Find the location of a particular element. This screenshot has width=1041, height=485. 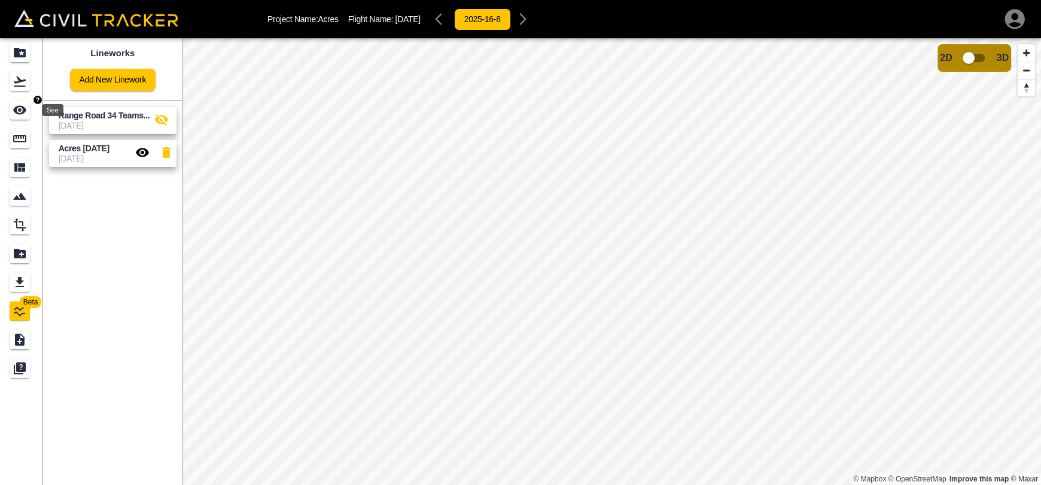

span: 3D is located at coordinates (1003, 58).